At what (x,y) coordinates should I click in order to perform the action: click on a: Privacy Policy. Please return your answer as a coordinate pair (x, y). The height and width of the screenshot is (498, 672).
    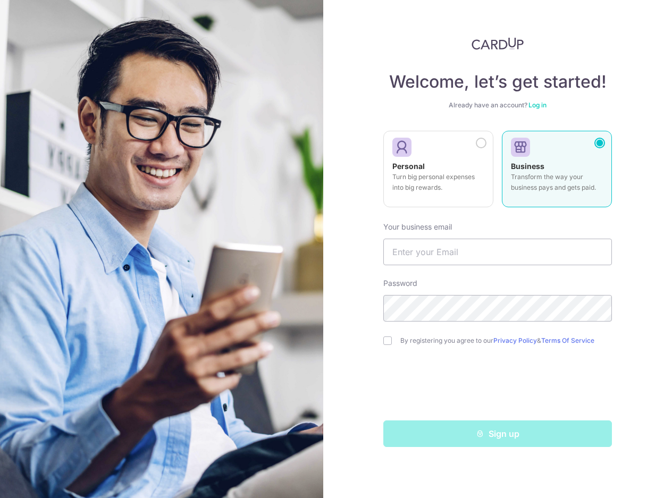
    Looking at the image, I should click on (515, 340).